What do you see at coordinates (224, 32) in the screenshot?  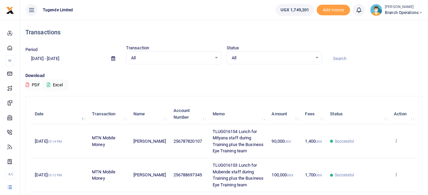 I see `h4: Transactions` at bounding box center [224, 32].